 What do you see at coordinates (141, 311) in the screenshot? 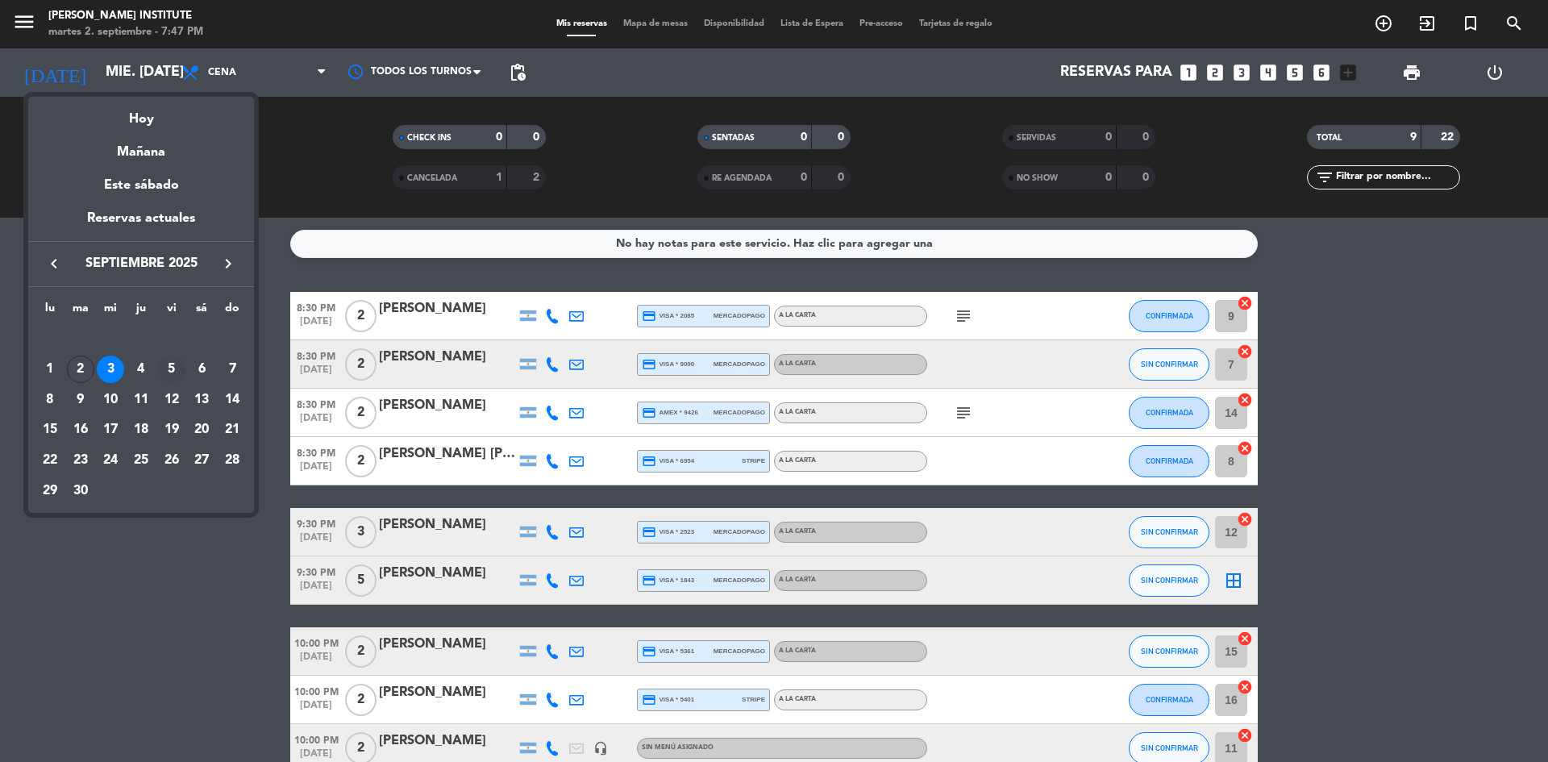
I see `th: jueves` at bounding box center [141, 311].